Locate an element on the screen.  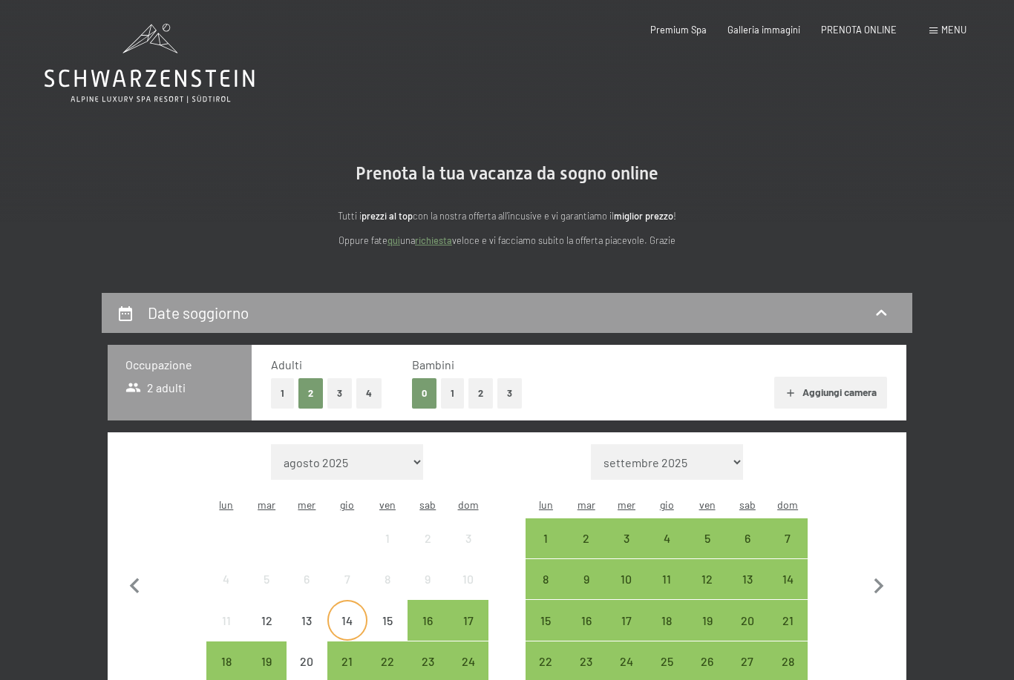
span: PRENOTA ONLINE is located at coordinates (859, 30).